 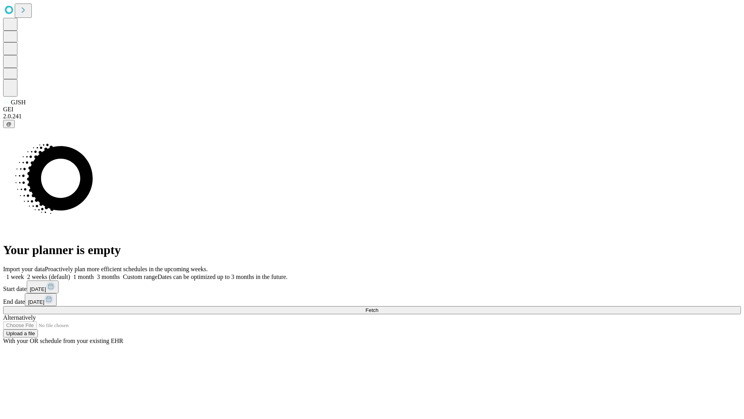 What do you see at coordinates (108, 276) in the screenshot?
I see `span: 3 months` at bounding box center [108, 276].